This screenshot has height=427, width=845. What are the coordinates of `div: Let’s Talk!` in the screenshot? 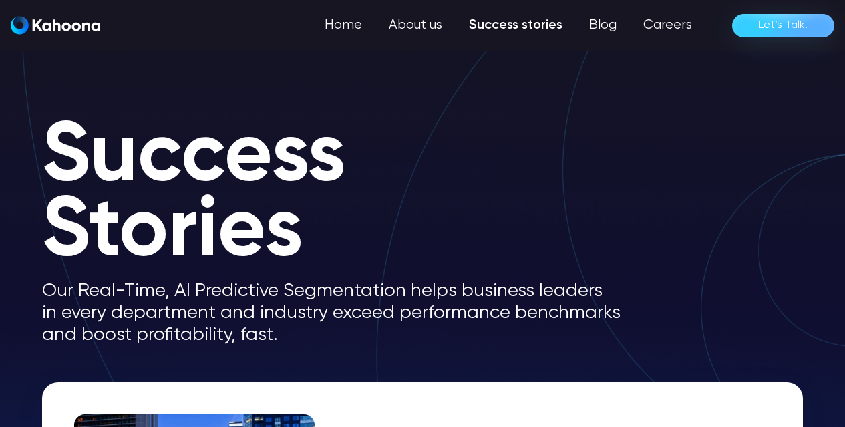 It's located at (783, 25).